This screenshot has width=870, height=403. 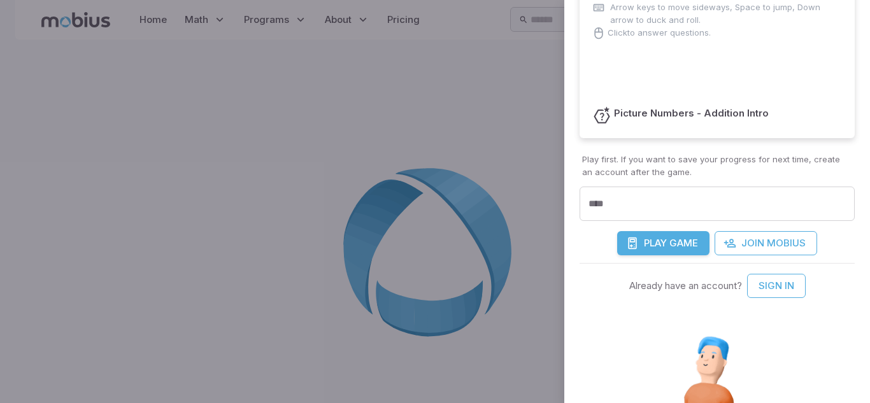 I want to click on p: Arrow keys to move sideways, Space to jump, Down arrow to duck and roll., so click(x=726, y=14).